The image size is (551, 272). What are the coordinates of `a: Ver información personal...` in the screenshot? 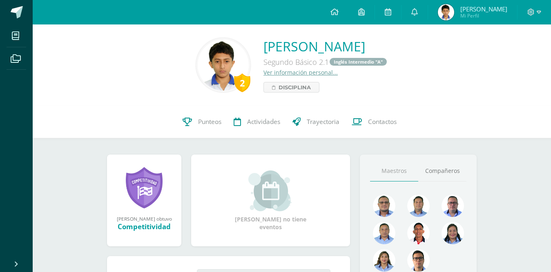 It's located at (301, 72).